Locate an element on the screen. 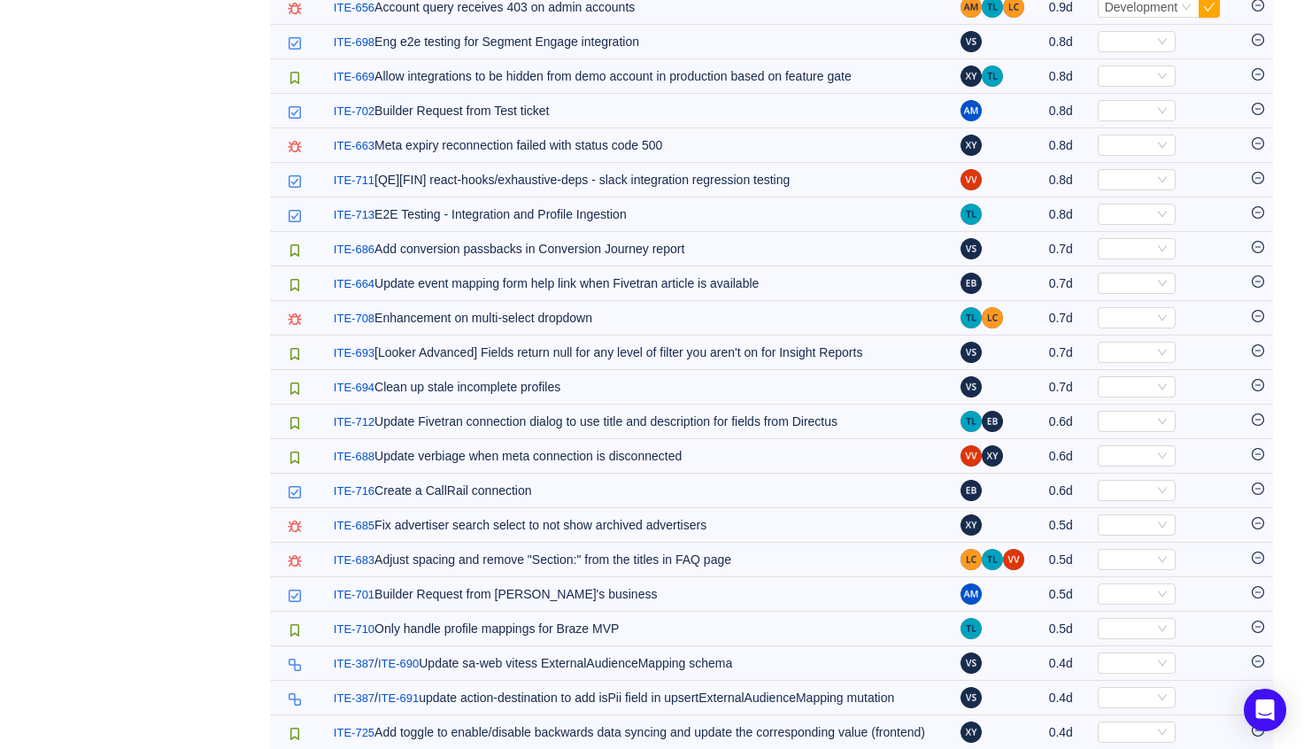 This screenshot has height=749, width=1304. td: Meta expiry reconnection failed with status code 500 is located at coordinates (638, 145).